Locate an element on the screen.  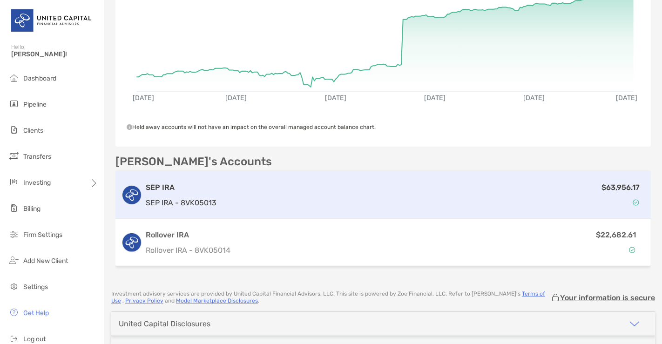
img: transfers icon is located at coordinates (14, 156).